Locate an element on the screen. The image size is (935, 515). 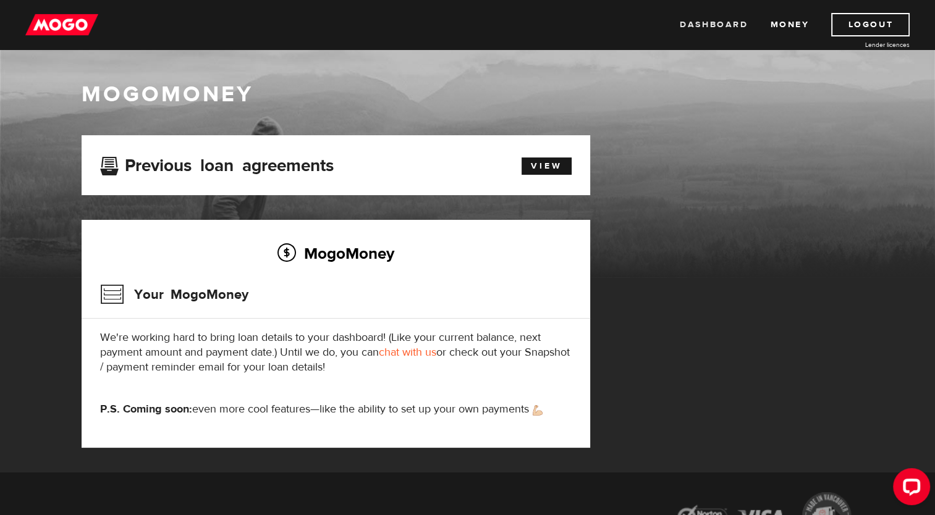
a: Lender licences is located at coordinates (863, 44).